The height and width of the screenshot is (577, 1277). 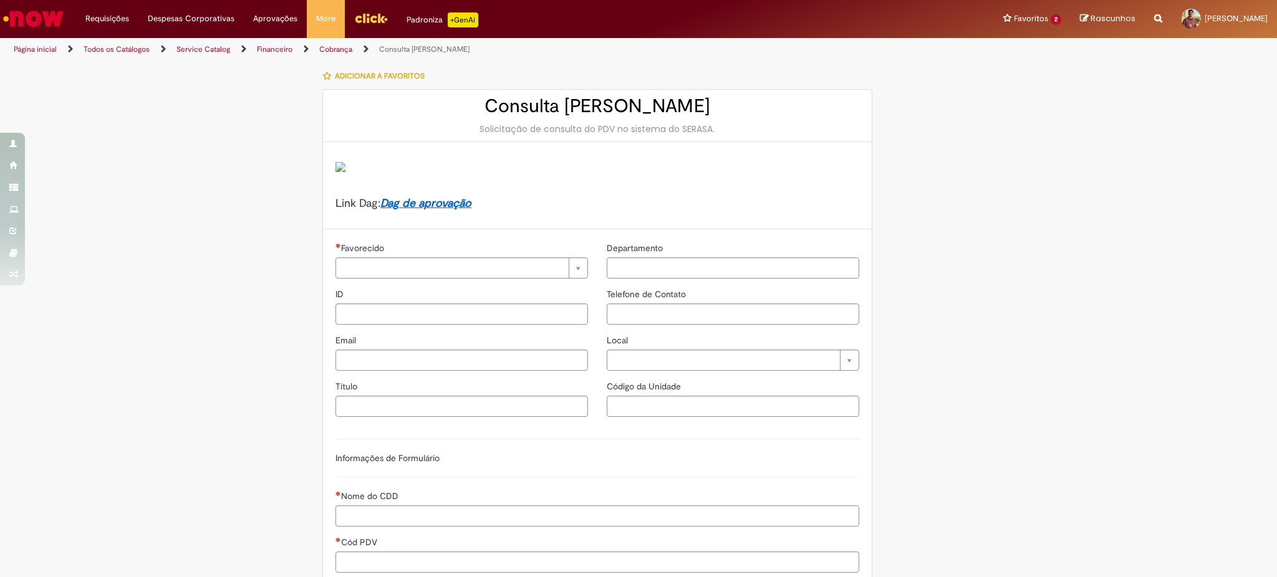 What do you see at coordinates (461, 268) in the screenshot?
I see `a: Limpar campo Favorecido` at bounding box center [461, 268].